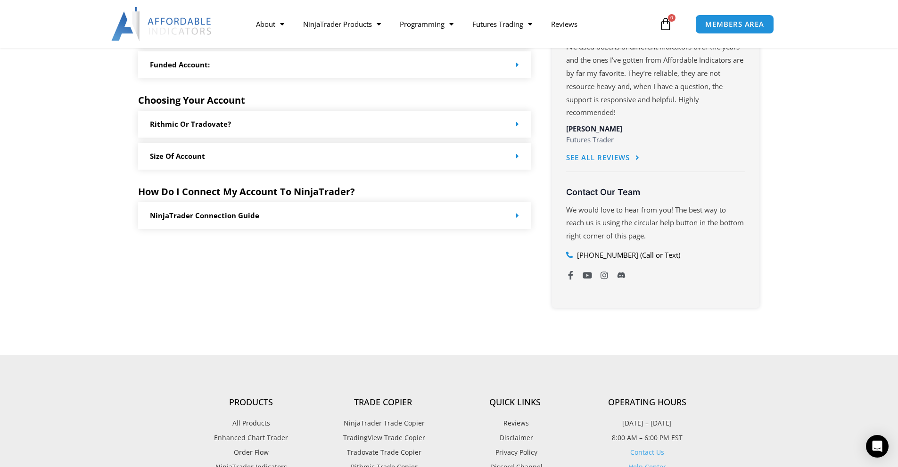 This screenshot has height=467, width=898. I want to click on span: All Products, so click(251, 423).